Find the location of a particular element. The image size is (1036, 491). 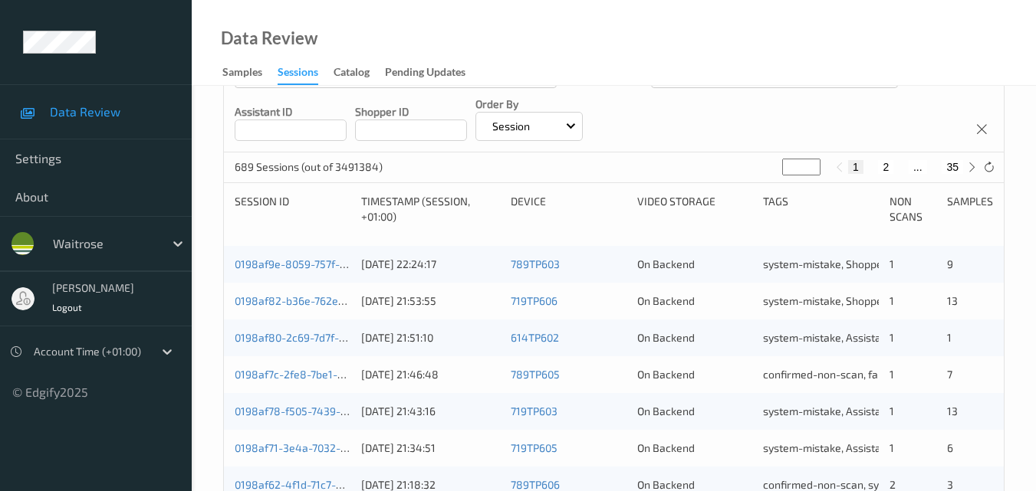

a: 0198af7c-2fe8-7be1-86d4-566f59d4338f is located at coordinates (336, 374).